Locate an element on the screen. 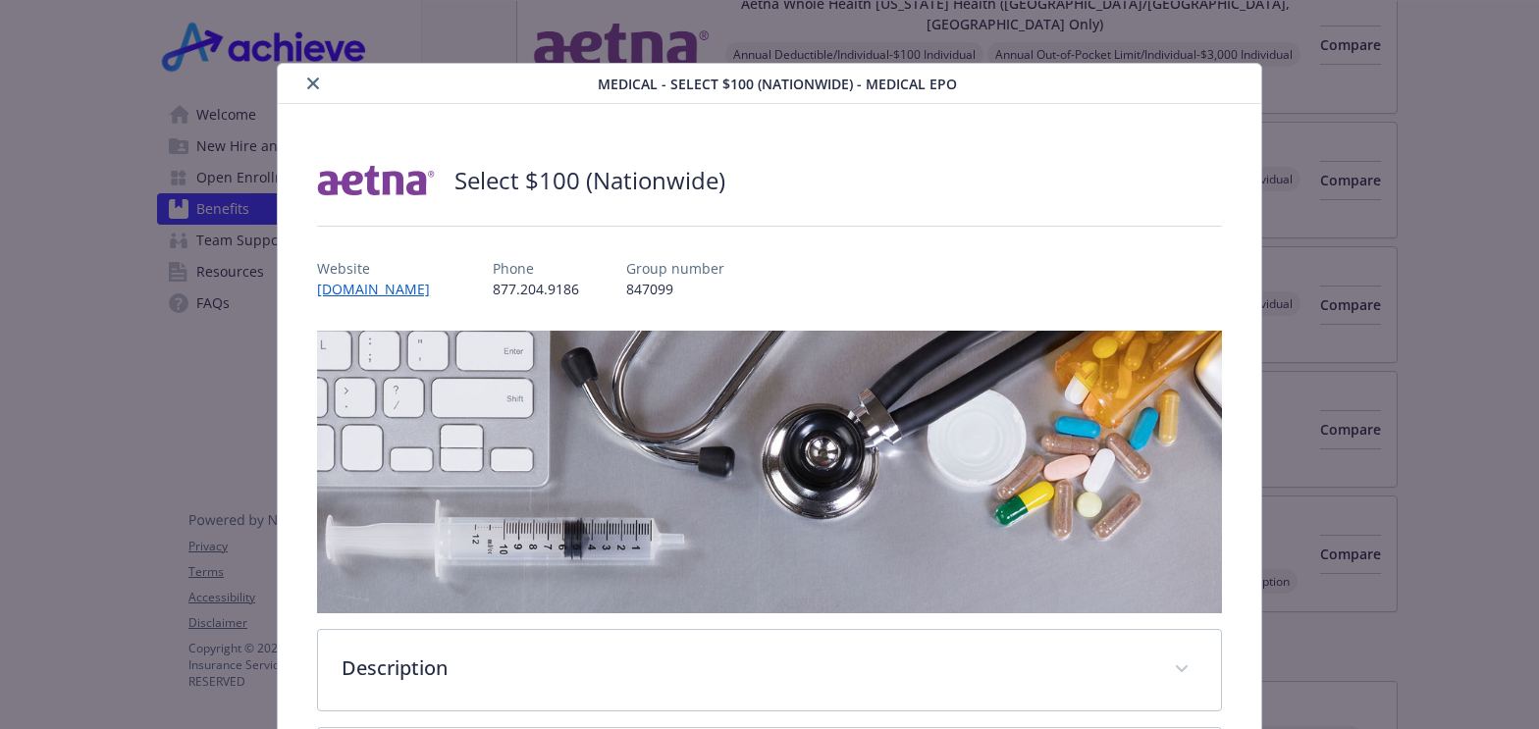  span: Medical - Select $100 (Nationwide) - Medical EPO is located at coordinates (777, 83).